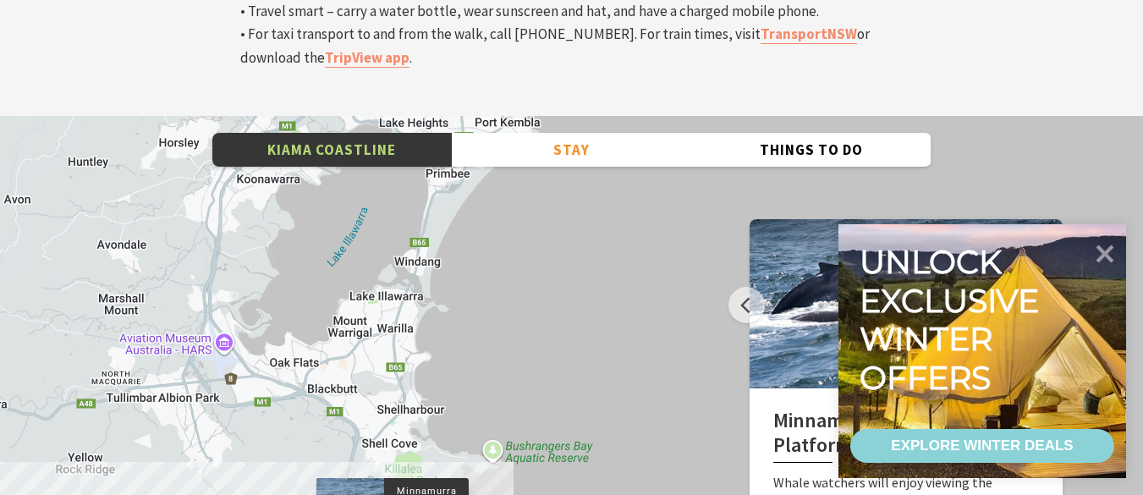 The width and height of the screenshot is (1143, 495). Describe the element at coordinates (810, 150) in the screenshot. I see `button: Things To Do` at that location.